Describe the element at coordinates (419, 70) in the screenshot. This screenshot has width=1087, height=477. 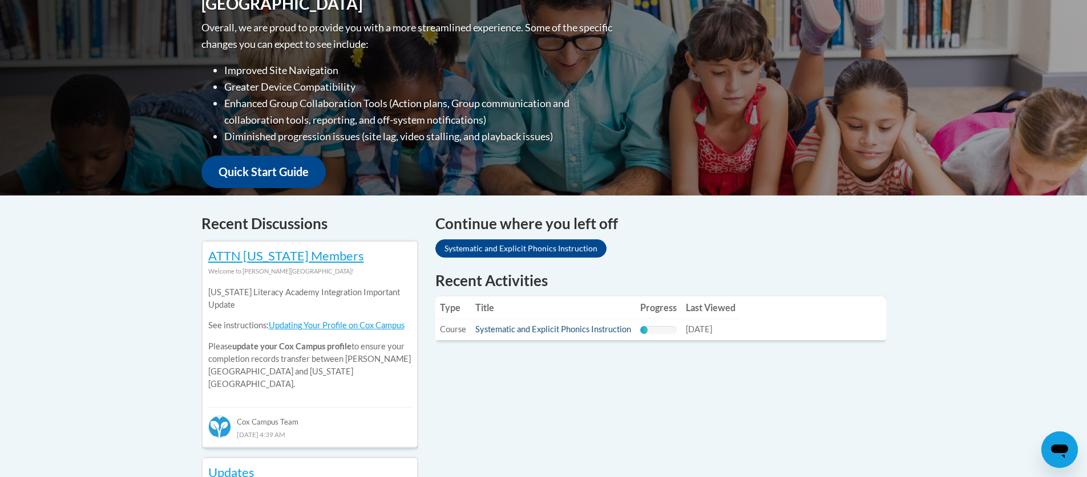
I see `li: Improved Site Navigation` at that location.